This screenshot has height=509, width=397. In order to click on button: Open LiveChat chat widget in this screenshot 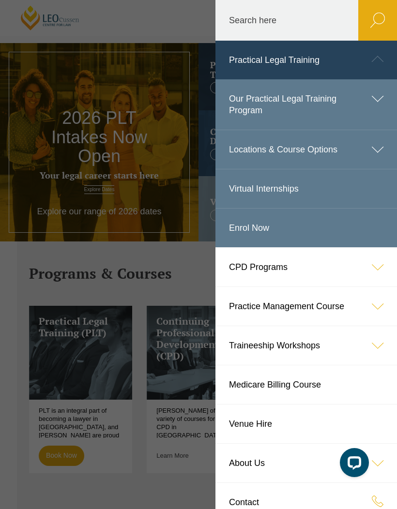, I will do `click(22, 18)`.